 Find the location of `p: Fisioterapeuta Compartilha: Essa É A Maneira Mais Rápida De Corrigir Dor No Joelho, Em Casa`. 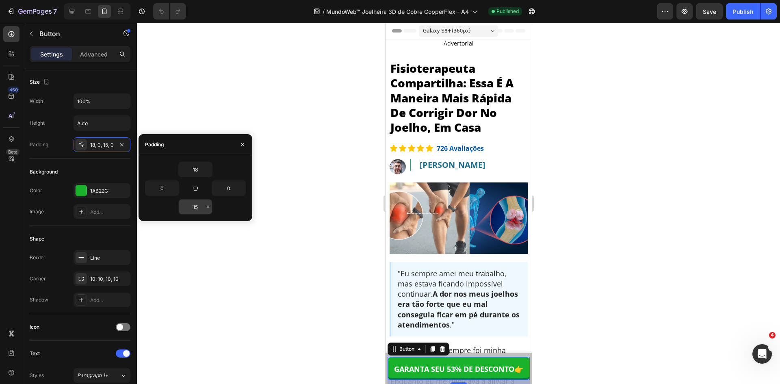

p: Fisioterapeuta Compartilha: Essa É A Maneira Mais Rápida De Corrigir Dor No Joelho, Em Casa is located at coordinates (73, 75).